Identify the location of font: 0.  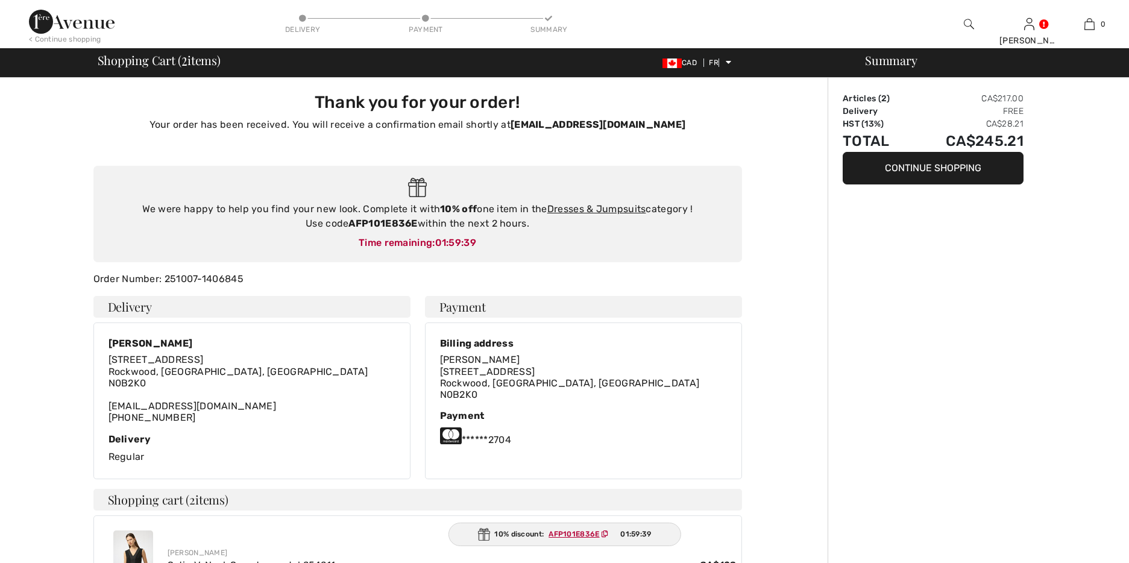
(1103, 24).